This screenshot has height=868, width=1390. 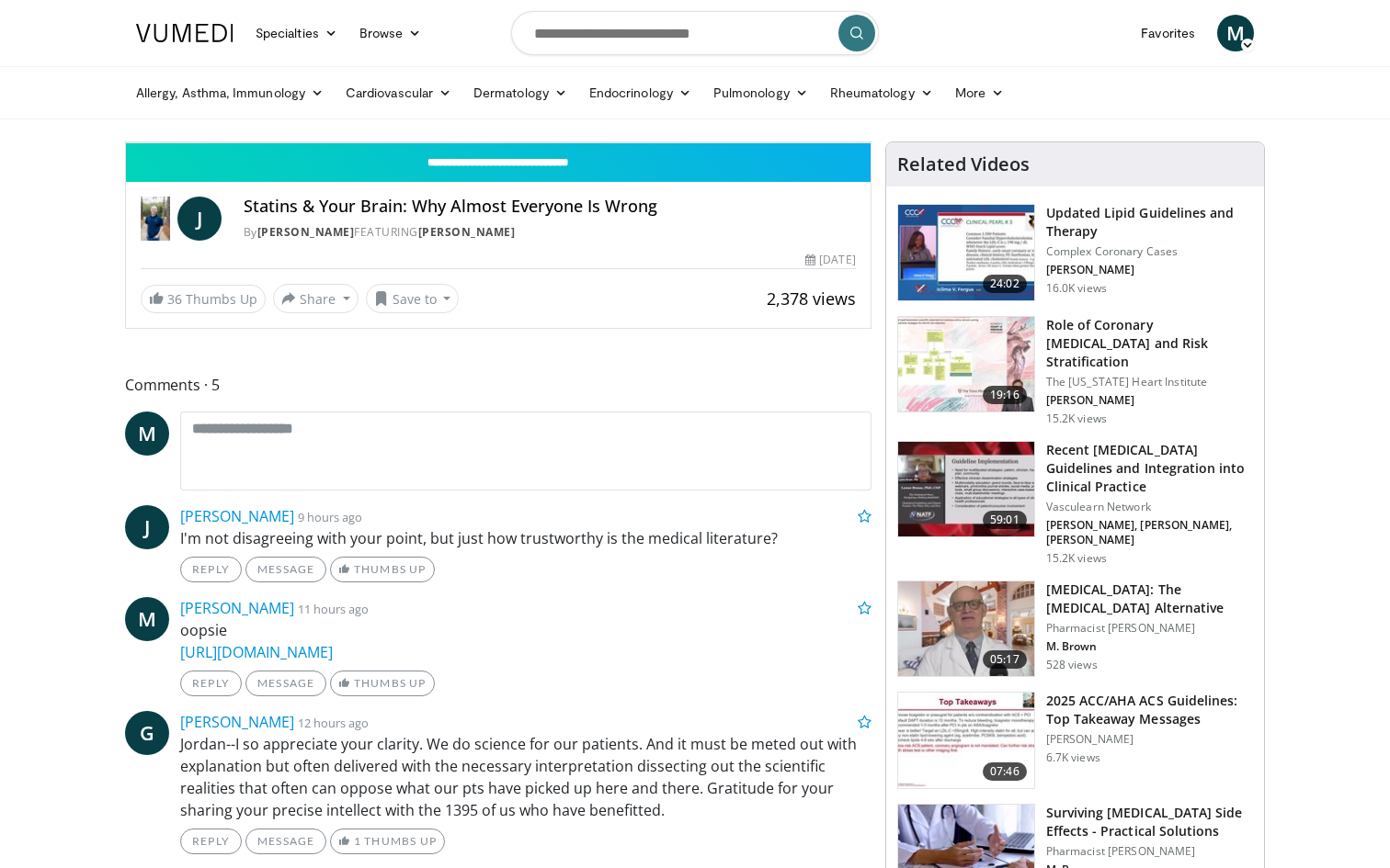 I want to click on a: Cardiovascular, so click(x=398, y=93).